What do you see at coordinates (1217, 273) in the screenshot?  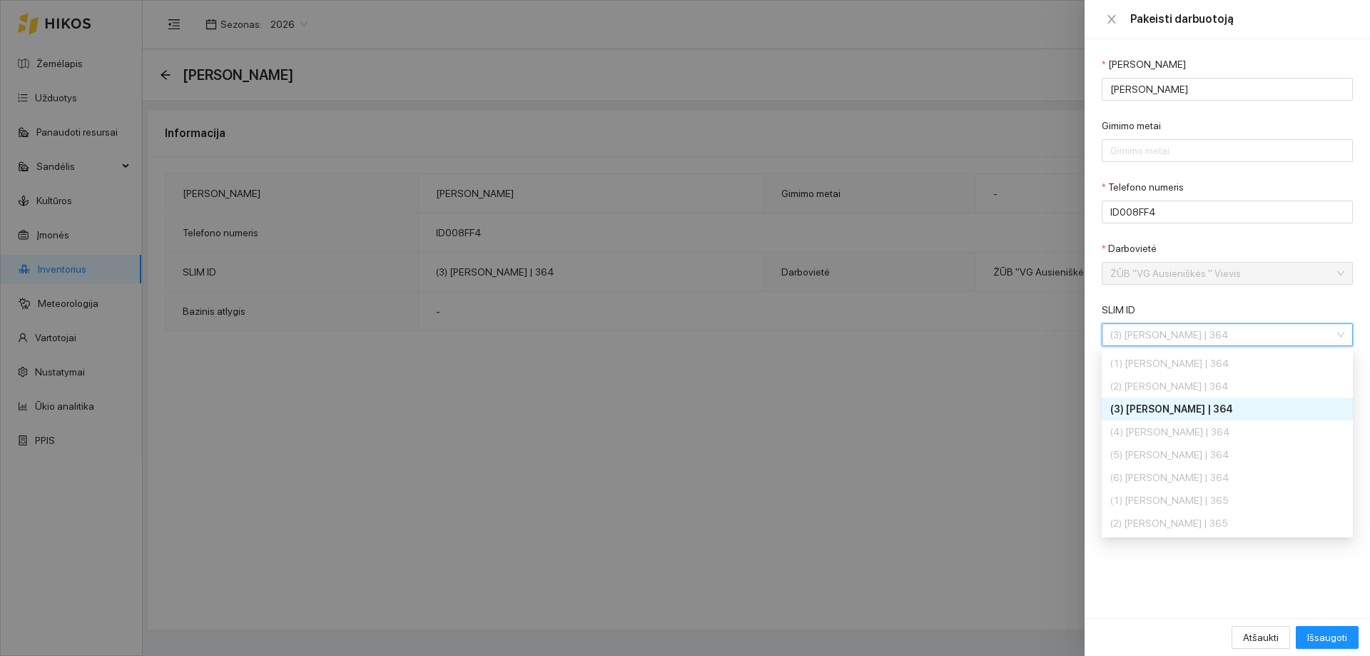 I see `span: ŽŪB "VG Ausieniškės " Vievis` at bounding box center [1217, 273].